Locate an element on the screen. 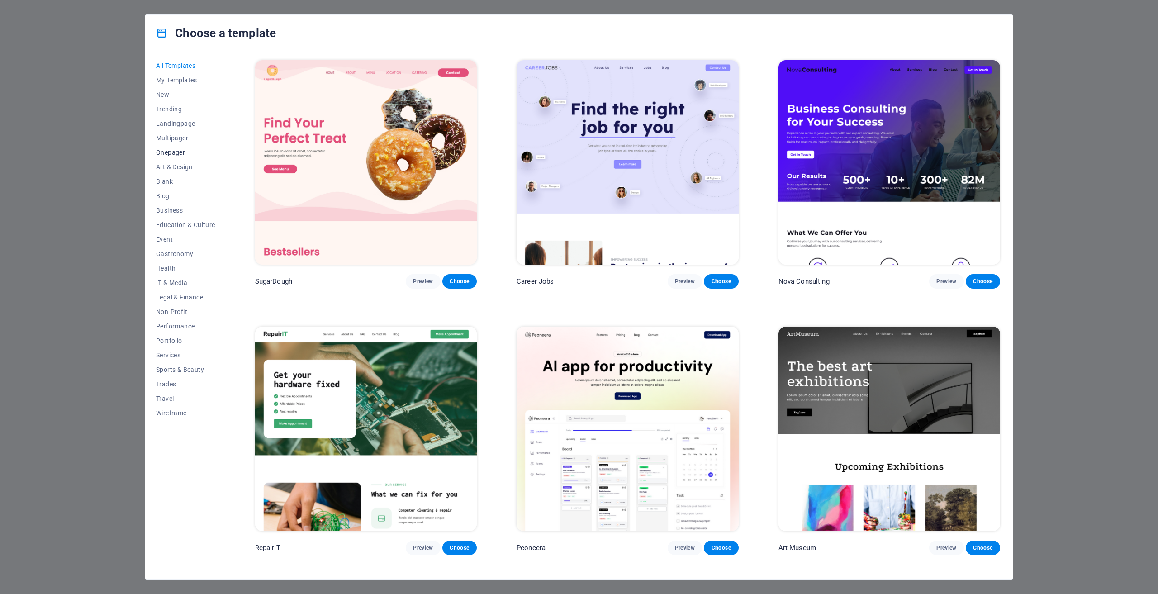 The width and height of the screenshot is (1158, 594). span: Non-Profit is located at coordinates (185, 312).